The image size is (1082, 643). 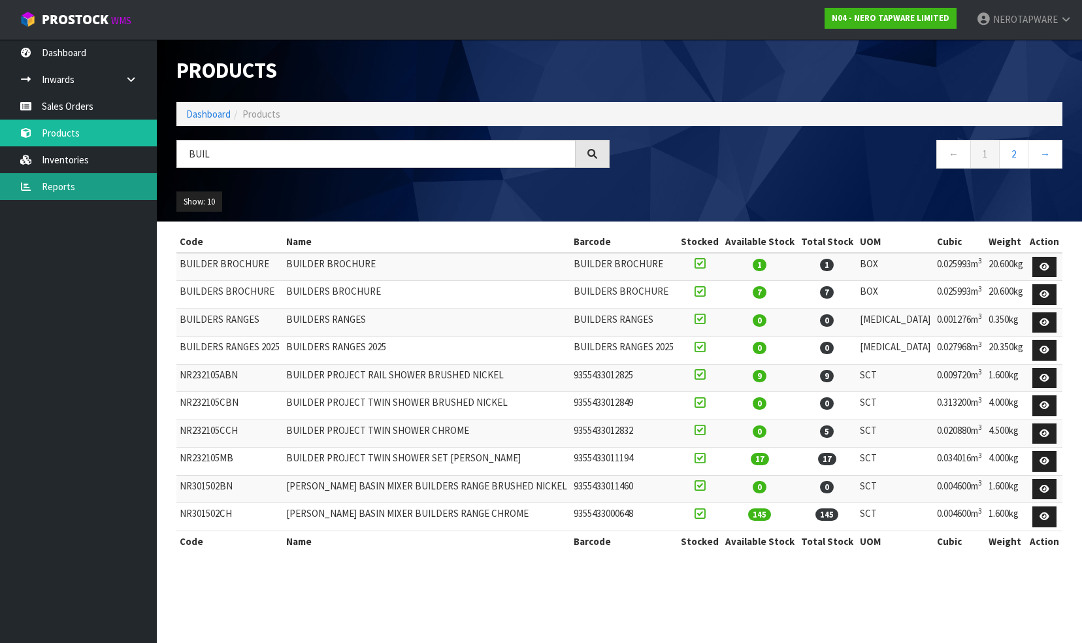 I want to click on h1: Products, so click(x=393, y=71).